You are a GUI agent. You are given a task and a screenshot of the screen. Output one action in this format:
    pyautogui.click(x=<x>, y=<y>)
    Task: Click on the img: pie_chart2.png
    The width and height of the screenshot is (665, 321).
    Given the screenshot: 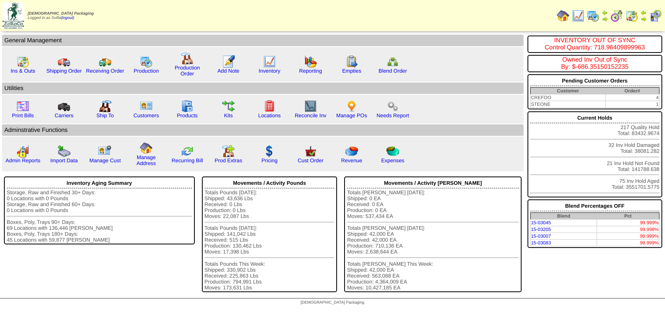 What is the action you would take?
    pyautogui.click(x=393, y=151)
    